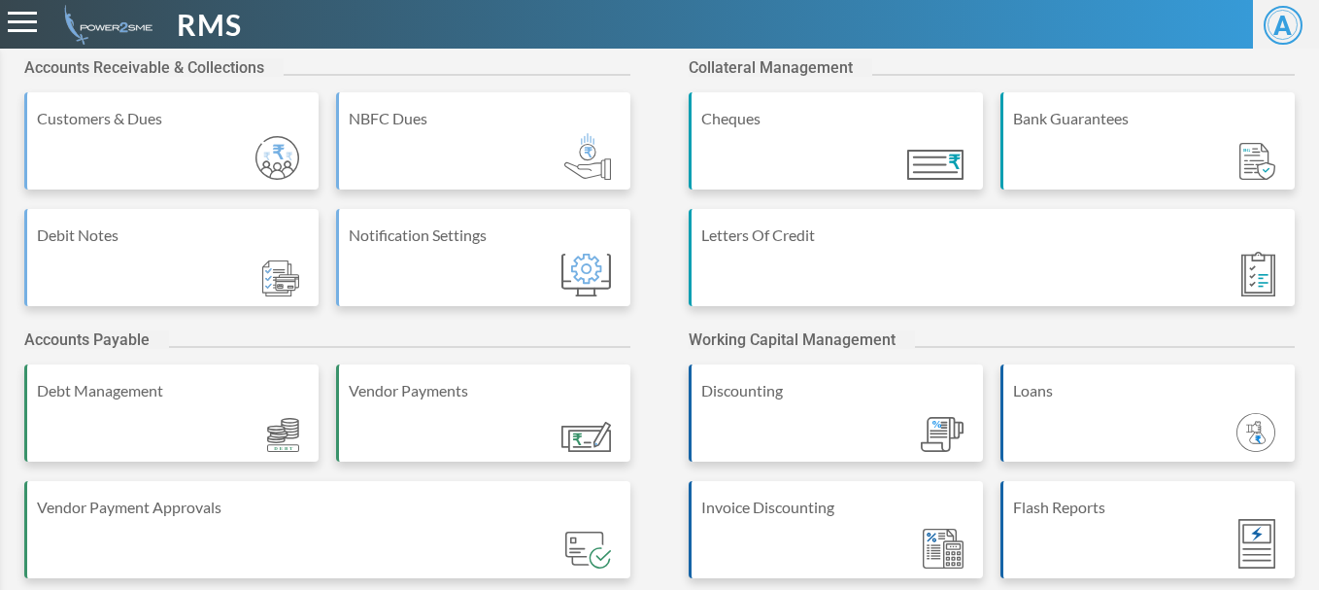 Image resolution: width=1319 pixels, height=590 pixels. Describe the element at coordinates (483, 422) in the screenshot. I see `a: Vendor Payments Module_ic` at that location.